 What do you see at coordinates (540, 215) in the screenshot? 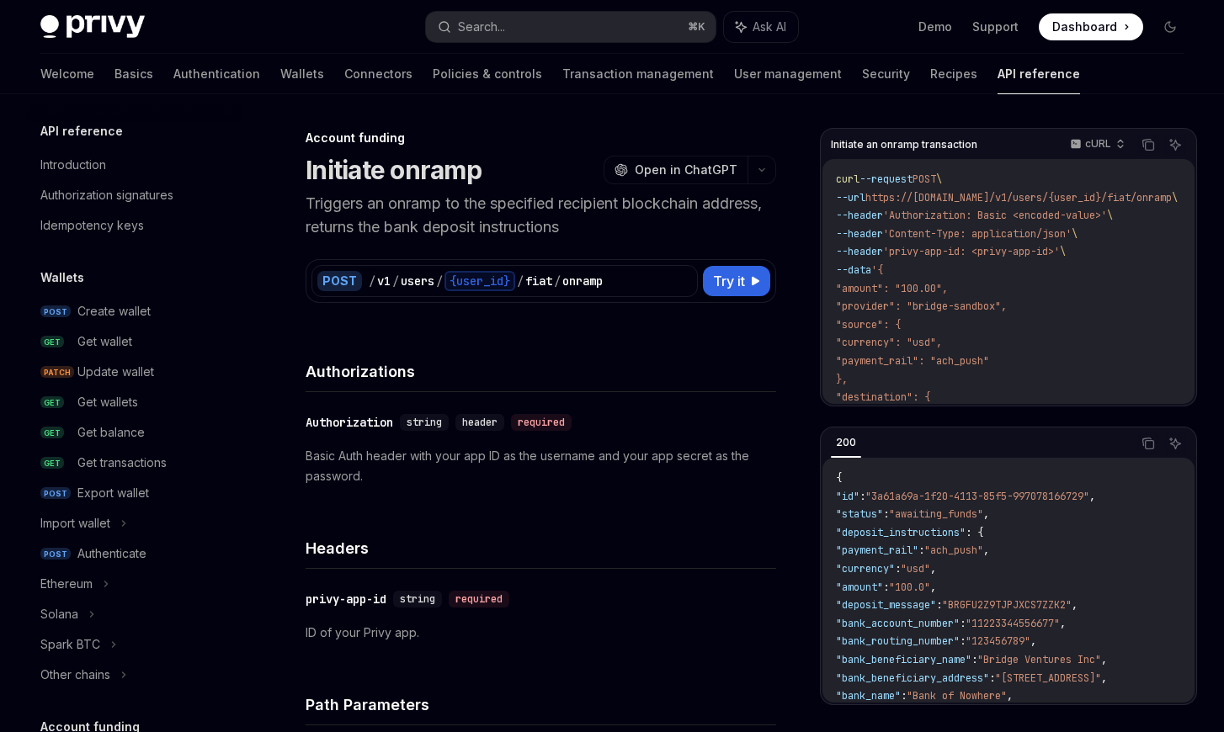
I see `p: Triggers an onramp to the specified recipient blockchain address, returns the bank deposit instru...` at bounding box center [540, 215].